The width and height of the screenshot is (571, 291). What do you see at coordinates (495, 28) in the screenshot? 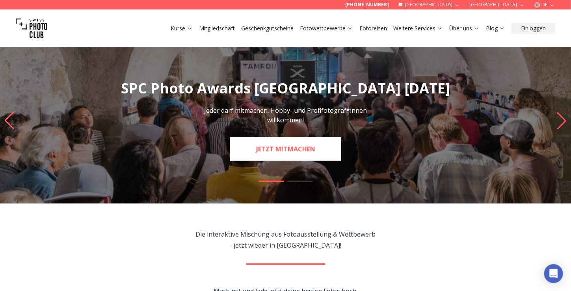
I see `a: Blog` at bounding box center [495, 28].